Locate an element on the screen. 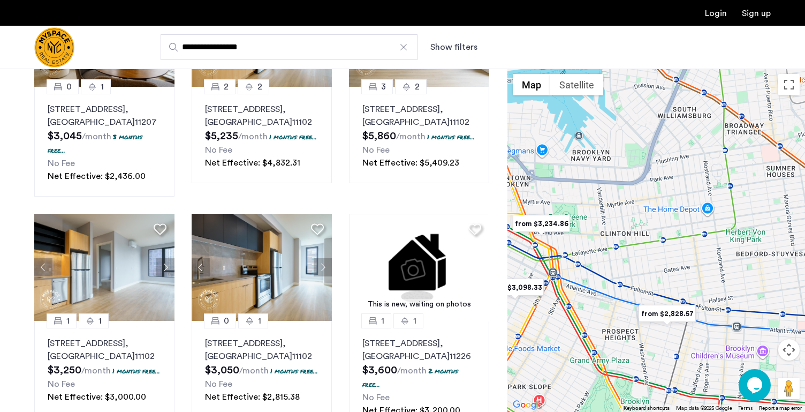  span: $3,045 is located at coordinates (65, 136).